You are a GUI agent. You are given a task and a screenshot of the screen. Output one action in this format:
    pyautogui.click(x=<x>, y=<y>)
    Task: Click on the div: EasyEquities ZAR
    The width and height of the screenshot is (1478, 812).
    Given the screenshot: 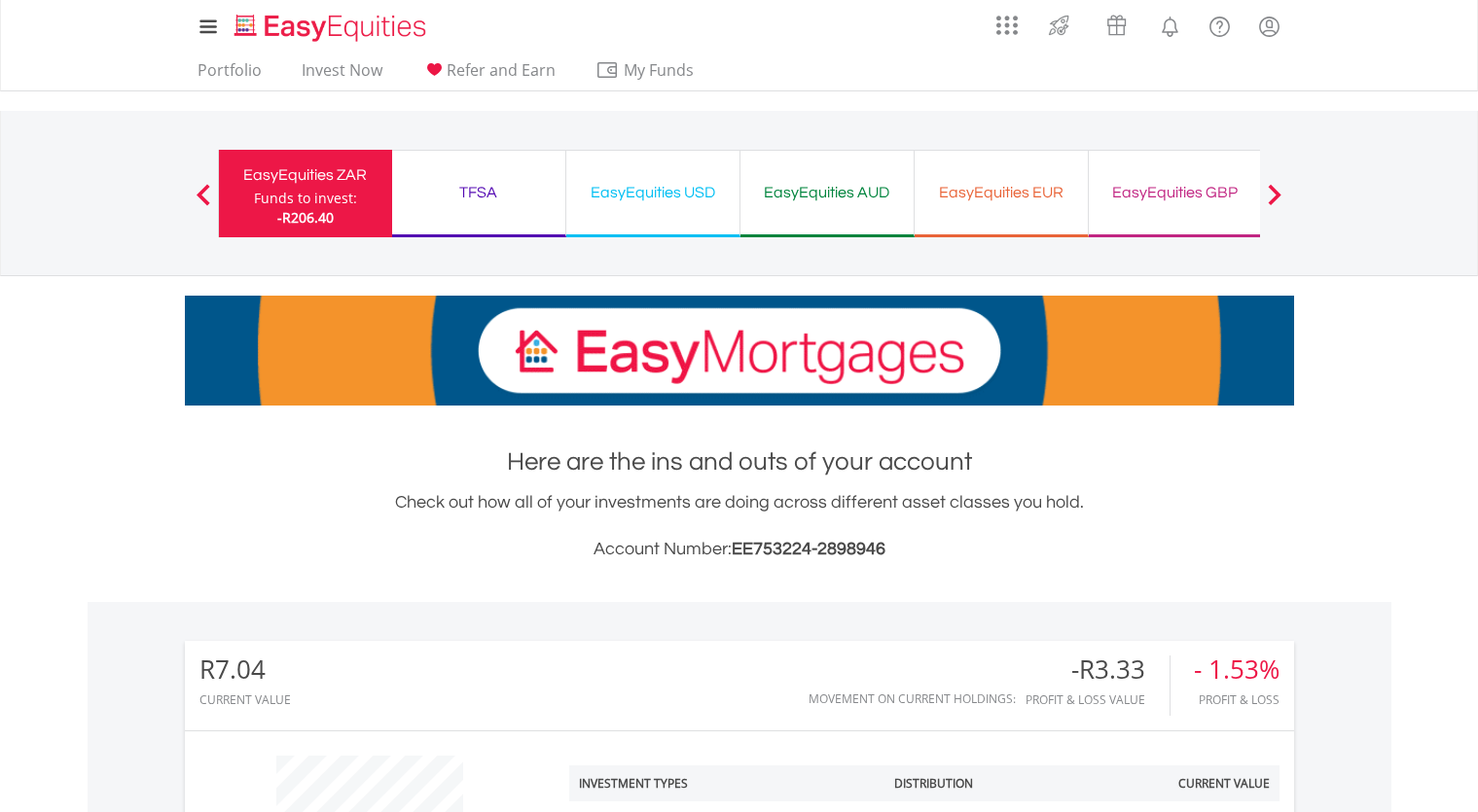 What is the action you would take?
    pyautogui.click(x=306, y=175)
    